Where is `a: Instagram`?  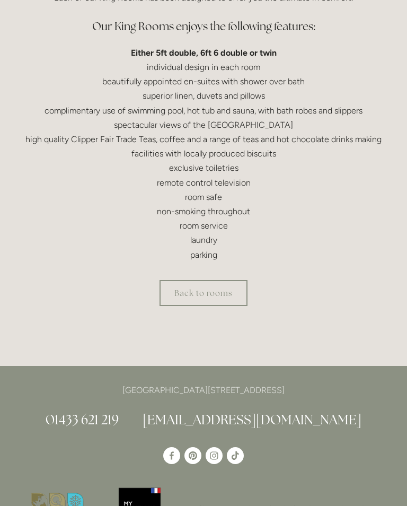 a: Instagram is located at coordinates (214, 456).